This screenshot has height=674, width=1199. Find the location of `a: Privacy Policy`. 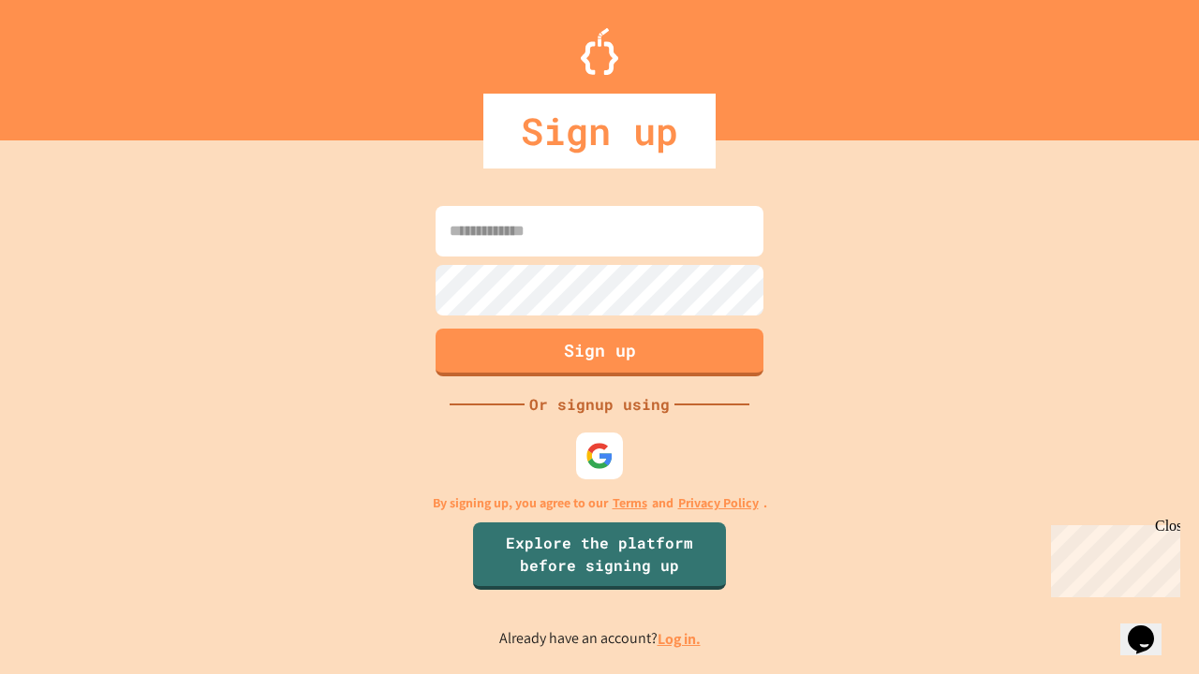

a: Privacy Policy is located at coordinates (718, 503).